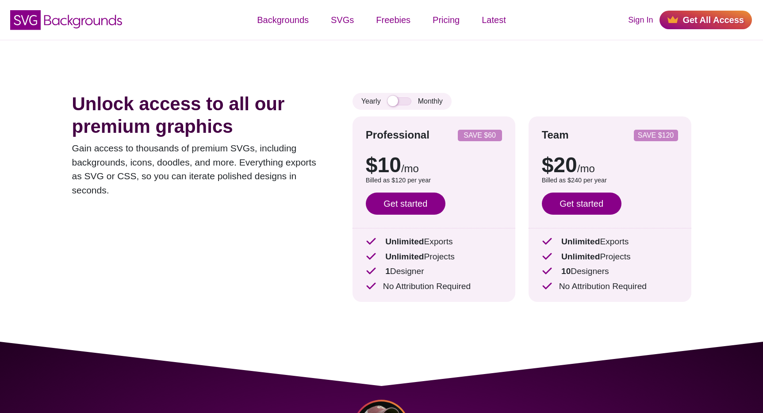 The width and height of the screenshot is (763, 413). What do you see at coordinates (434, 165) in the screenshot?
I see `p: $10` at bounding box center [434, 165].